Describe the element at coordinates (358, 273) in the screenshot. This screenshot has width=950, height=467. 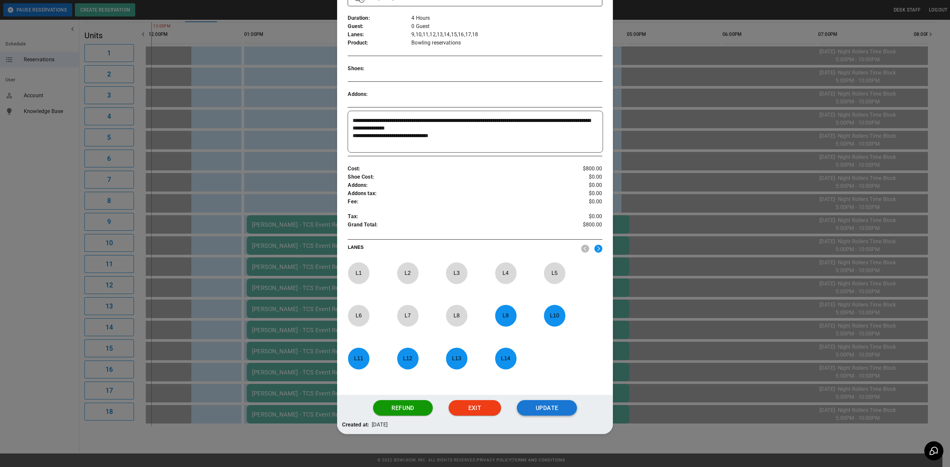
I see `p: L 1` at that location.